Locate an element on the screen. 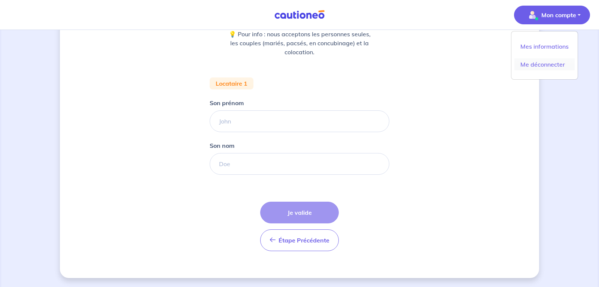 The height and width of the screenshot is (287, 599). img: illu_account_valid_menu.svg is located at coordinates (532, 15).